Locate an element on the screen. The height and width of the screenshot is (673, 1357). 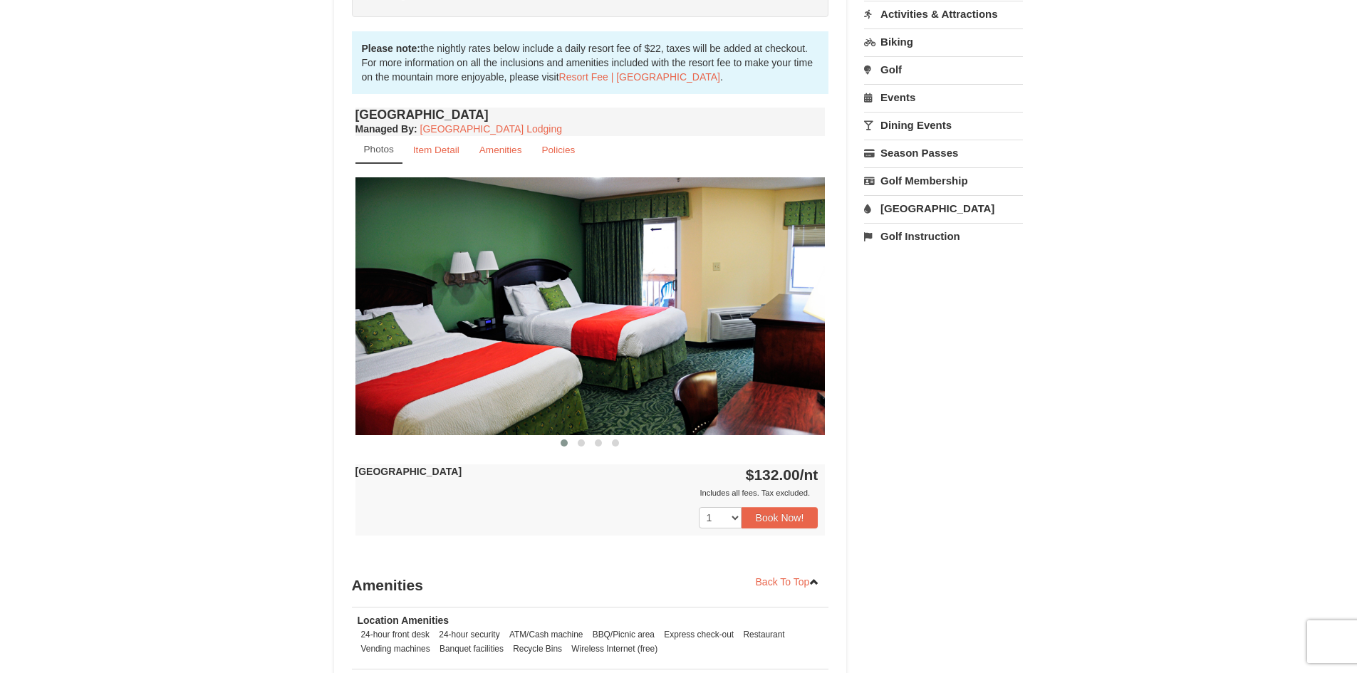
span: /nt is located at coordinates (809, 474).